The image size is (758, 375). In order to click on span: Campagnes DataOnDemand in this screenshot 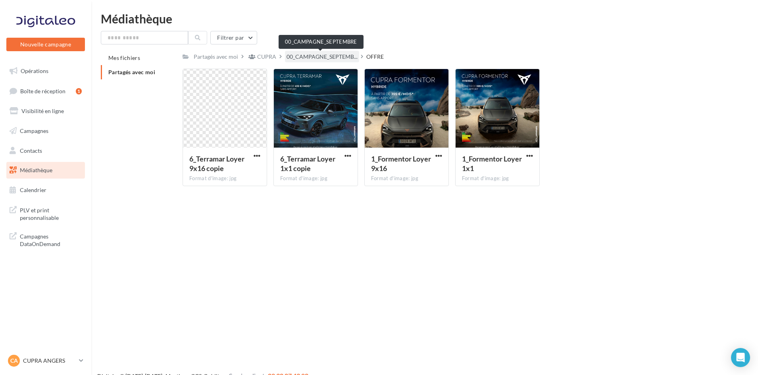, I will do `click(51, 239)`.